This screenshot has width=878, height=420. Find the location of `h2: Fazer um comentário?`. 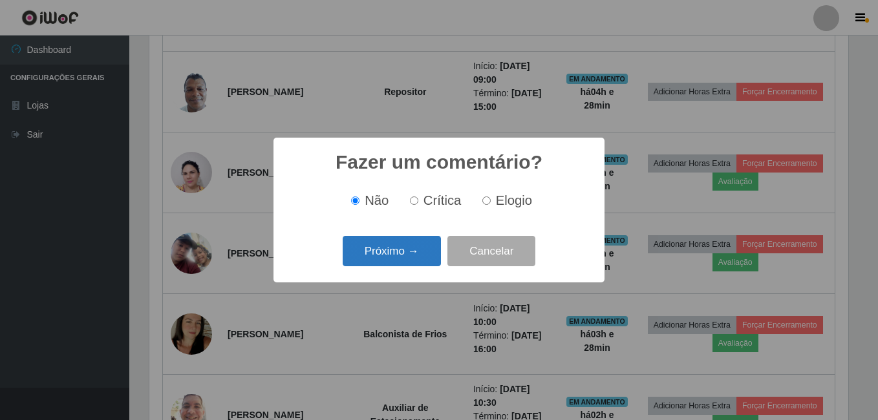

h2: Fazer um comentário? is located at coordinates (439, 162).